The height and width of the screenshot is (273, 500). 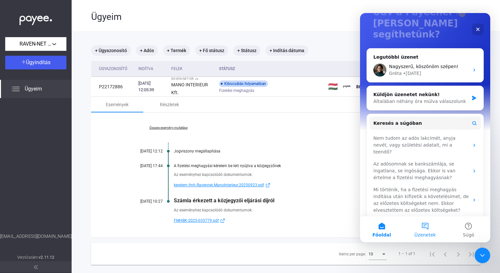 I want to click on div: Kibocsátás folyamatban, so click(x=243, y=84).